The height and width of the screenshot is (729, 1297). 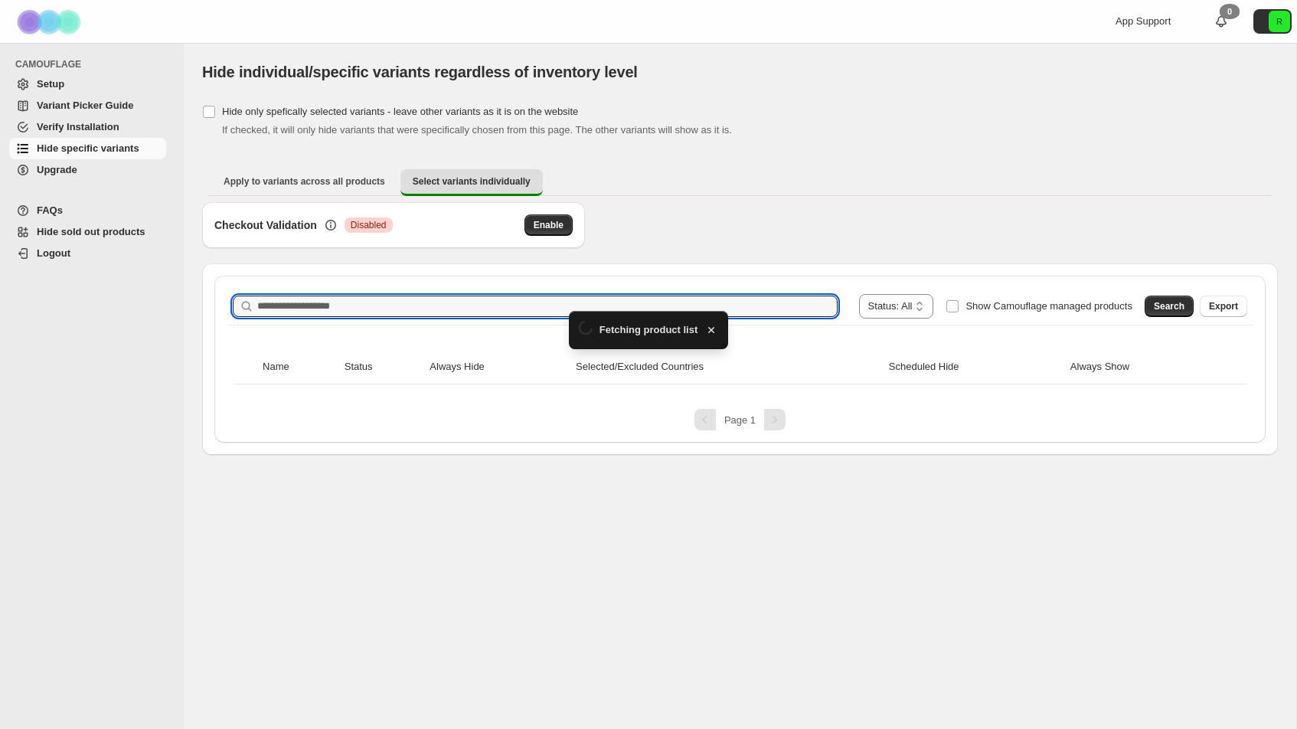 I want to click on span: Export, so click(x=1224, y=306).